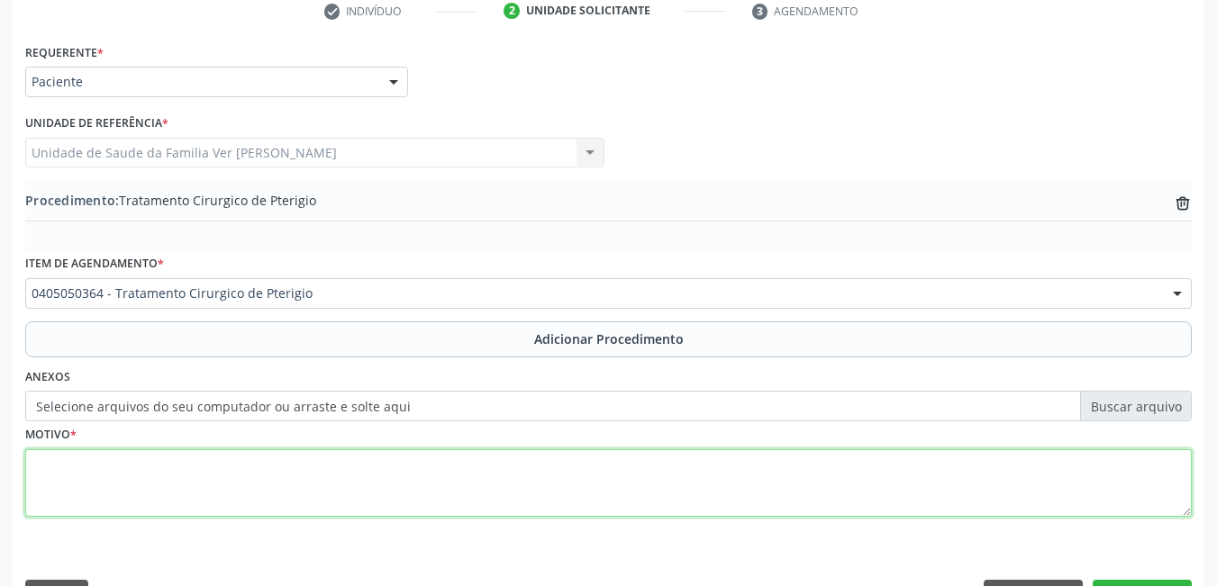 This screenshot has width=1217, height=586. I want to click on div: Unidade solicitante, so click(588, 11).